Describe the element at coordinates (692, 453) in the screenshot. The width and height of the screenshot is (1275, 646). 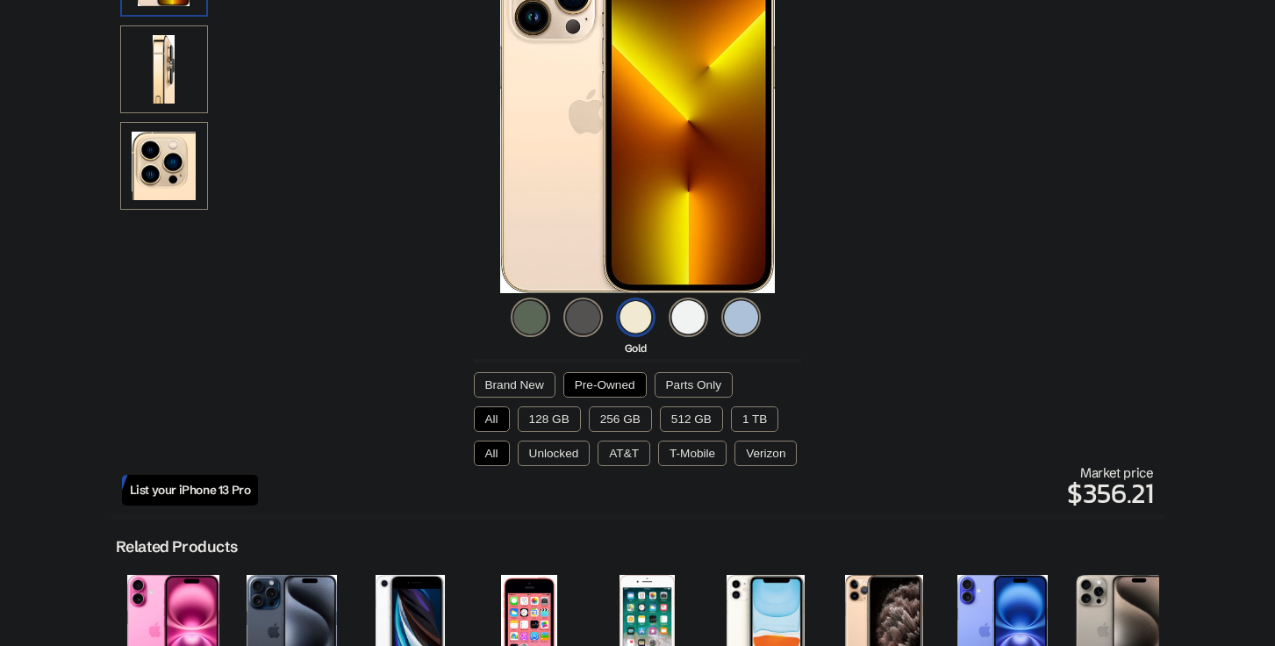
I see `button: T-Mobile` at that location.